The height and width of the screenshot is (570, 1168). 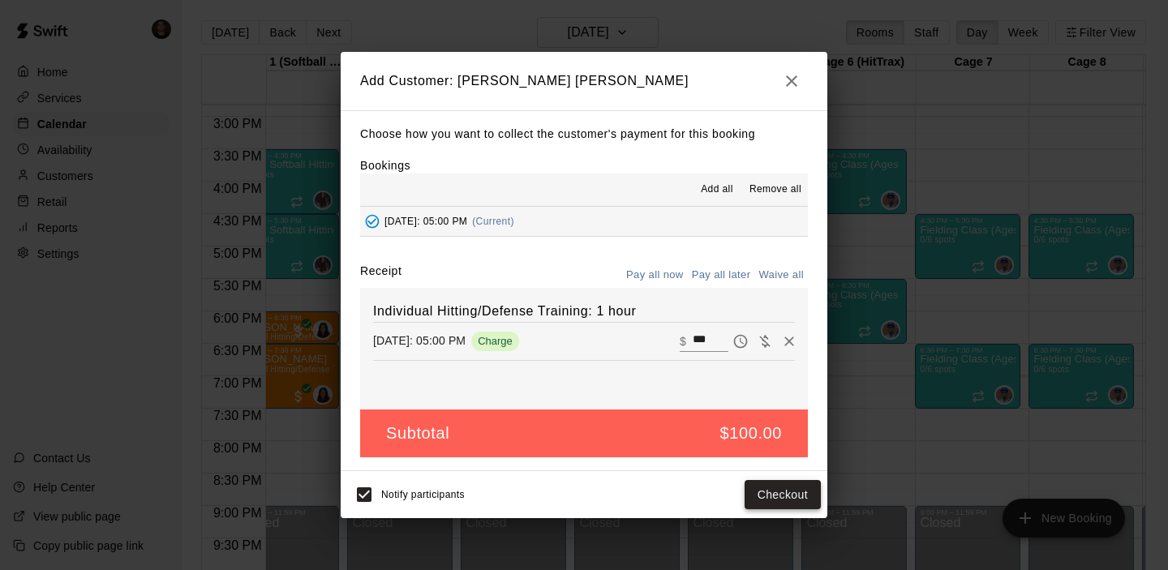 I want to click on span: Notify participants, so click(x=423, y=495).